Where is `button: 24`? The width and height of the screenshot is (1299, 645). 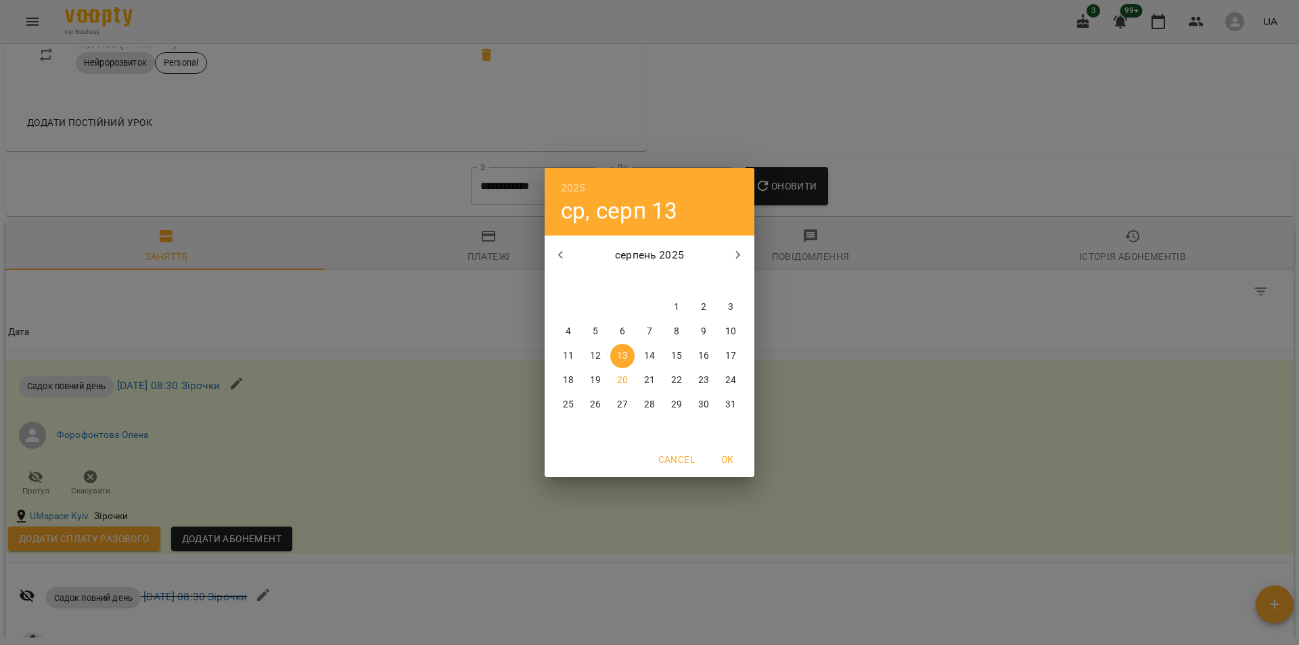 button: 24 is located at coordinates (730, 380).